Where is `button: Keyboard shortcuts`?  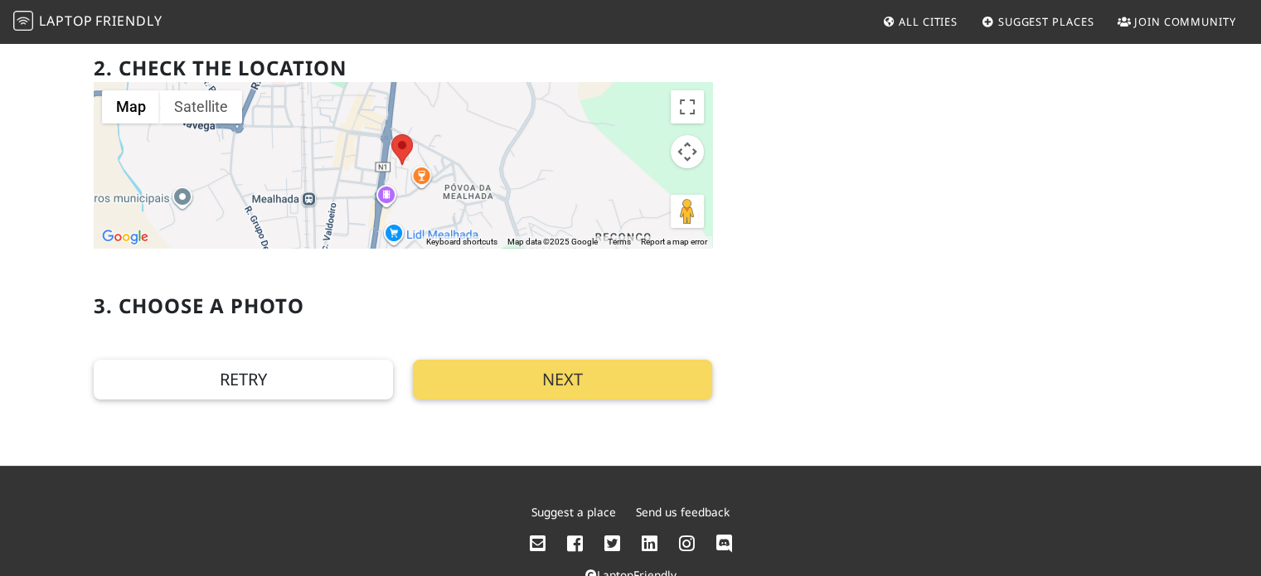
button: Keyboard shortcuts is located at coordinates (462, 242).